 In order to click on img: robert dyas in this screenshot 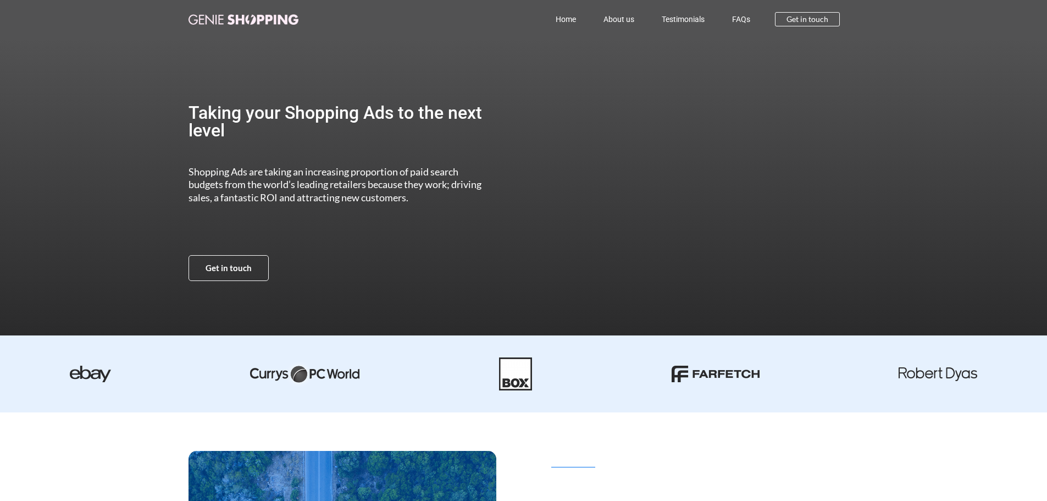, I will do `click(938, 374)`.